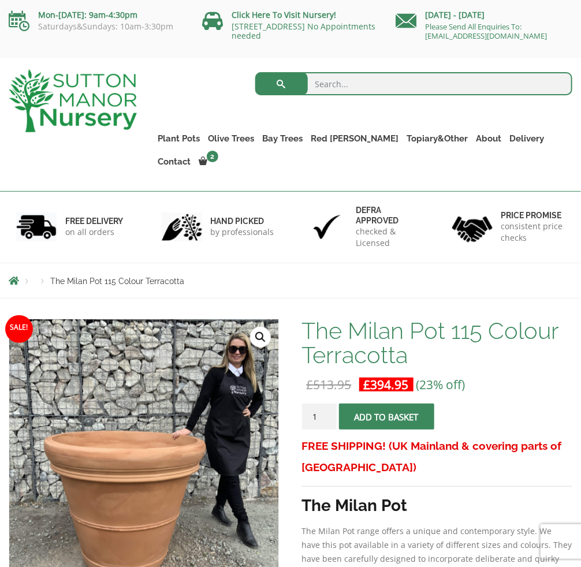 This screenshot has width=581, height=567. What do you see at coordinates (489, 139) in the screenshot?
I see `a: About` at bounding box center [489, 139].